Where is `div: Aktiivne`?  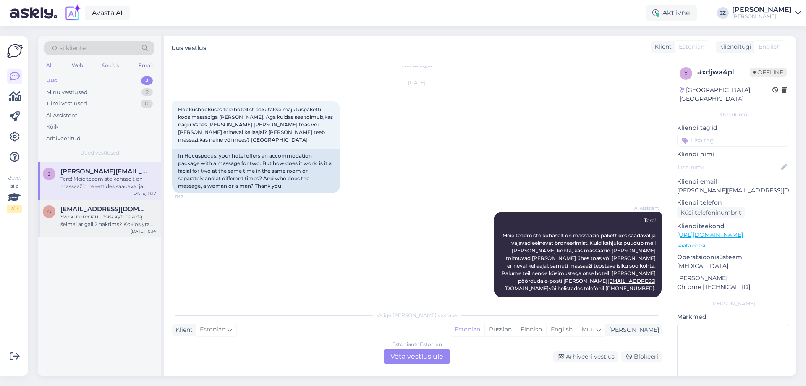
div: Aktiivne is located at coordinates (671, 13).